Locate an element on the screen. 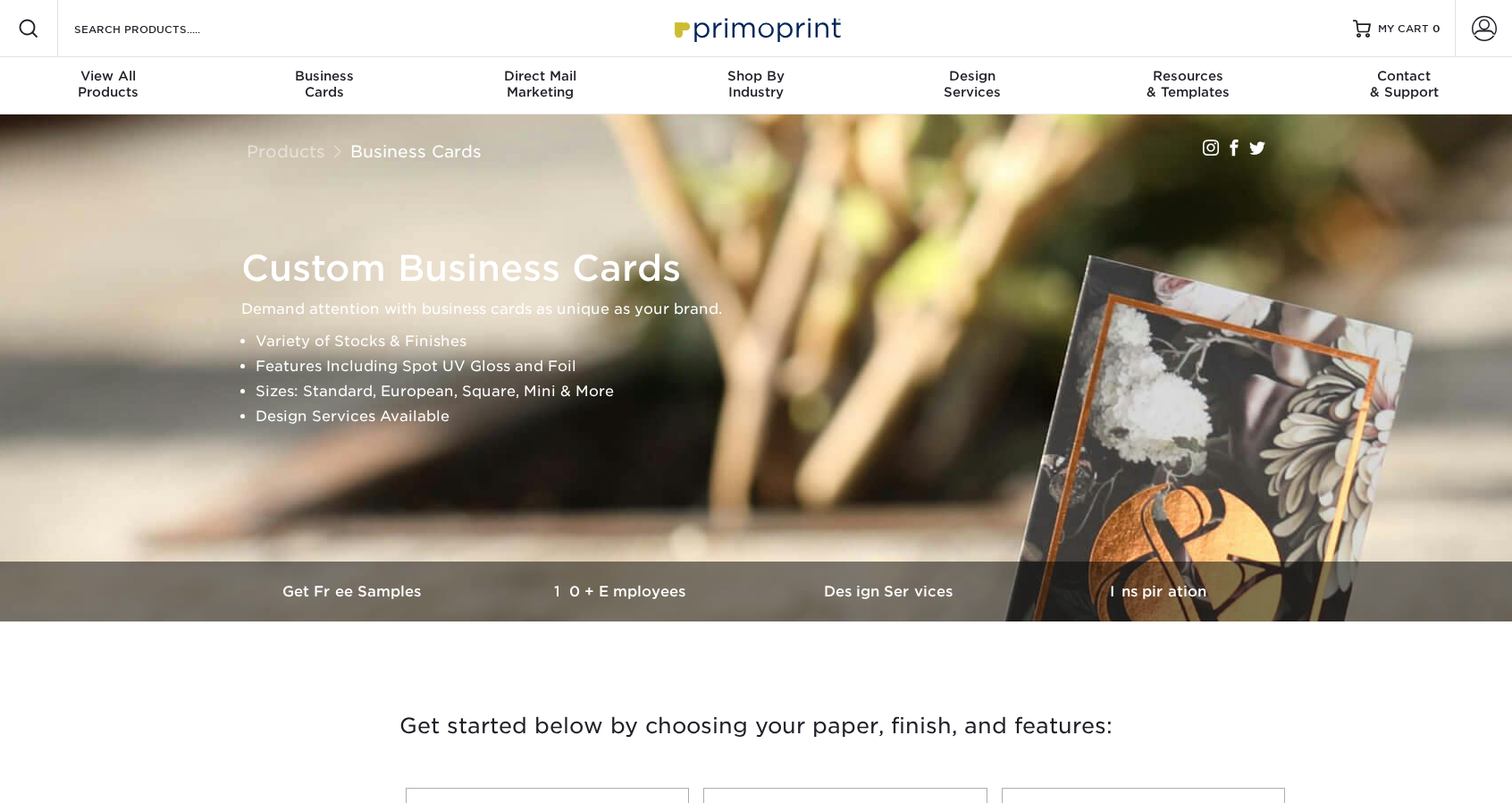 The image size is (1512, 803). li: Design Services Available is located at coordinates (771, 417).